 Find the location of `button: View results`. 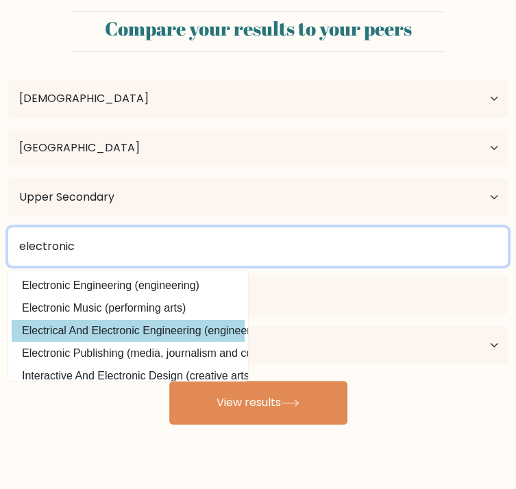

button: View results is located at coordinates (258, 403).